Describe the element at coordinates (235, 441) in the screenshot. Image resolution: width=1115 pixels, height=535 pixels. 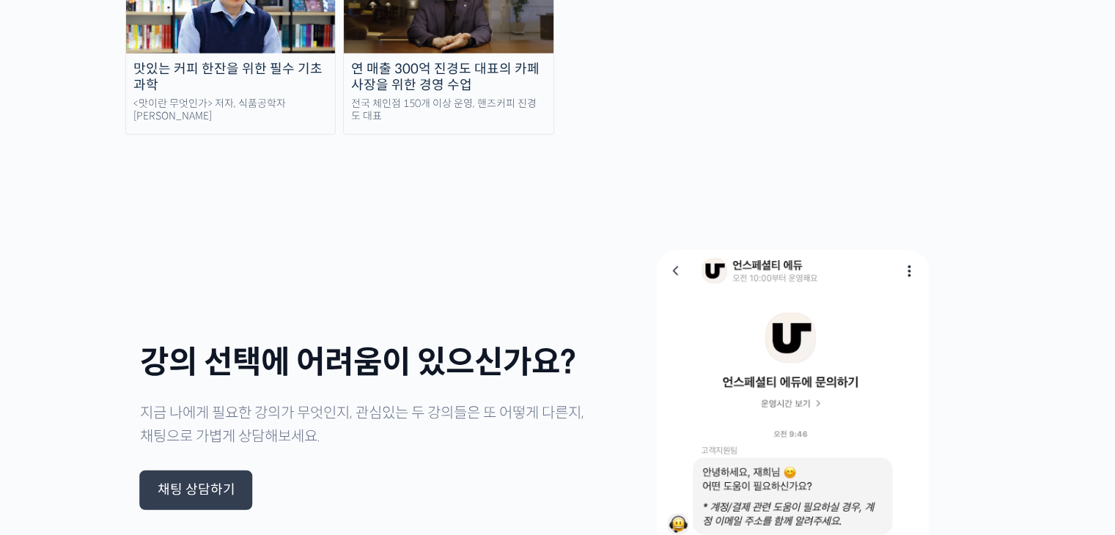
I see `span: 설정` at that location.